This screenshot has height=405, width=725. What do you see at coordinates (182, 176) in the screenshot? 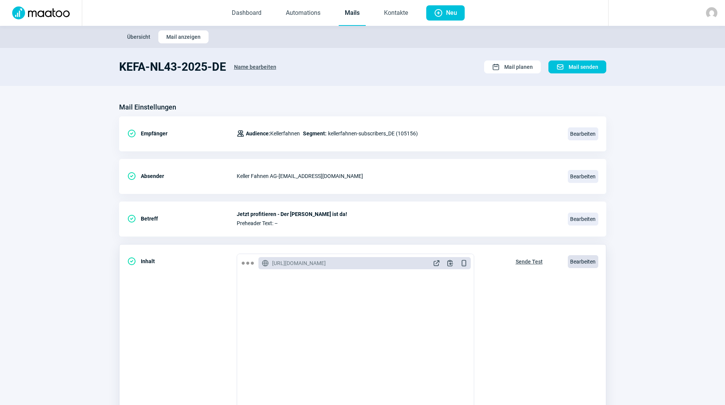
I see `div: Absender` at bounding box center [182, 176].